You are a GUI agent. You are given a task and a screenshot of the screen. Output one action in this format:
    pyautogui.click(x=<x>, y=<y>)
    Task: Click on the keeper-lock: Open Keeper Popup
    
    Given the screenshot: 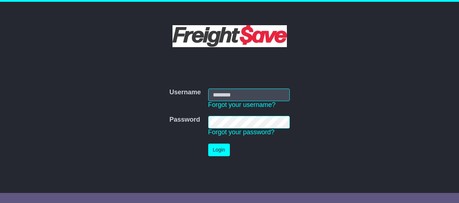 What is the action you would take?
    pyautogui.click(x=277, y=95)
    